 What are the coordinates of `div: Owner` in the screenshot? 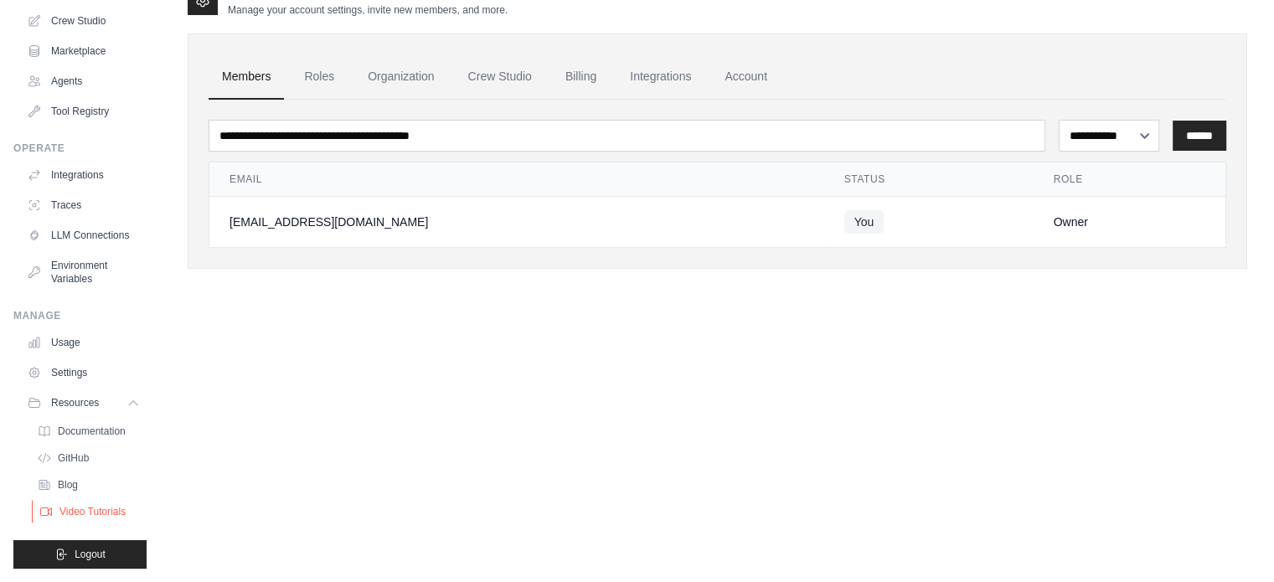 It's located at (1130, 222).